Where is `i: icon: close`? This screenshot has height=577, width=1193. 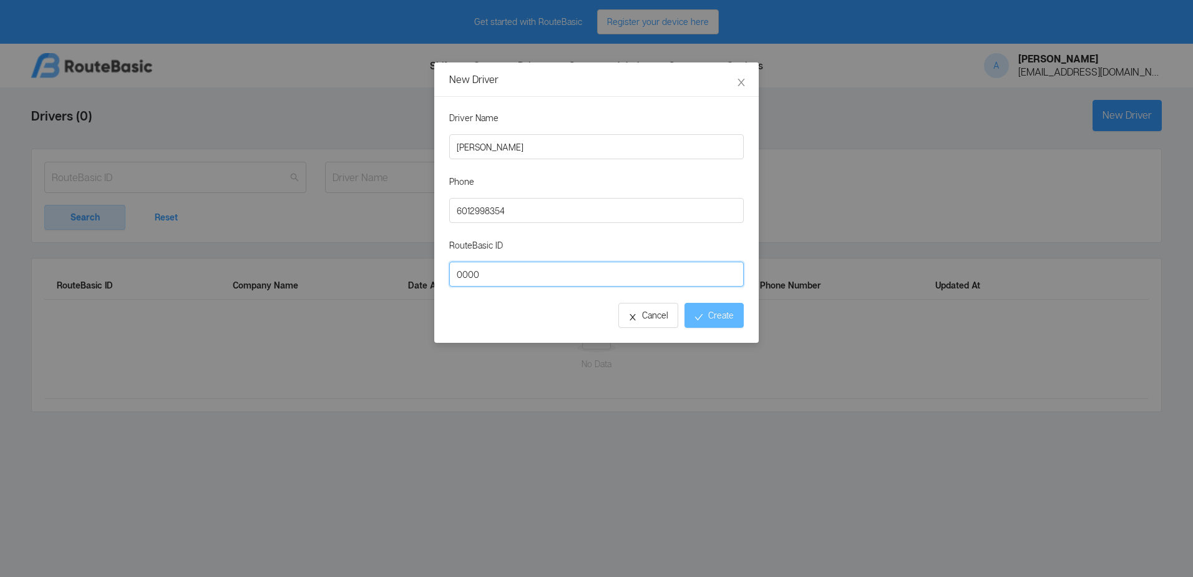
i: icon: close is located at coordinates (741, 82).